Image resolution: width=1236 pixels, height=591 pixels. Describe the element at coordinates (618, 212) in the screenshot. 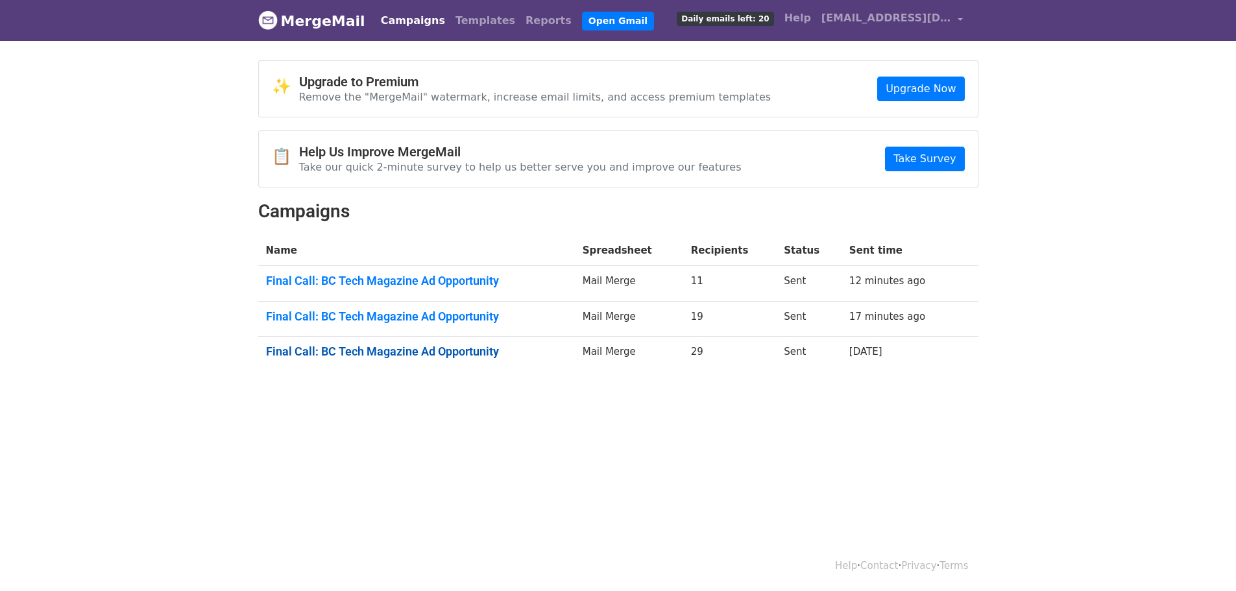

I see `h2: Campaigns` at that location.